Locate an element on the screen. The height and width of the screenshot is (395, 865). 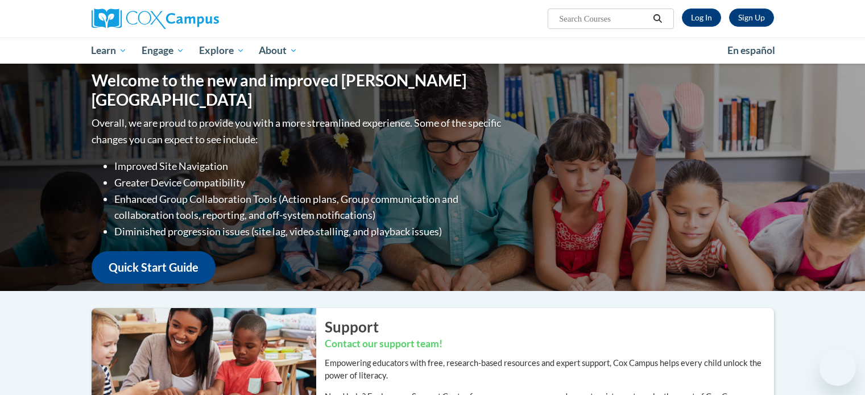
span: En español is located at coordinates (751, 50).